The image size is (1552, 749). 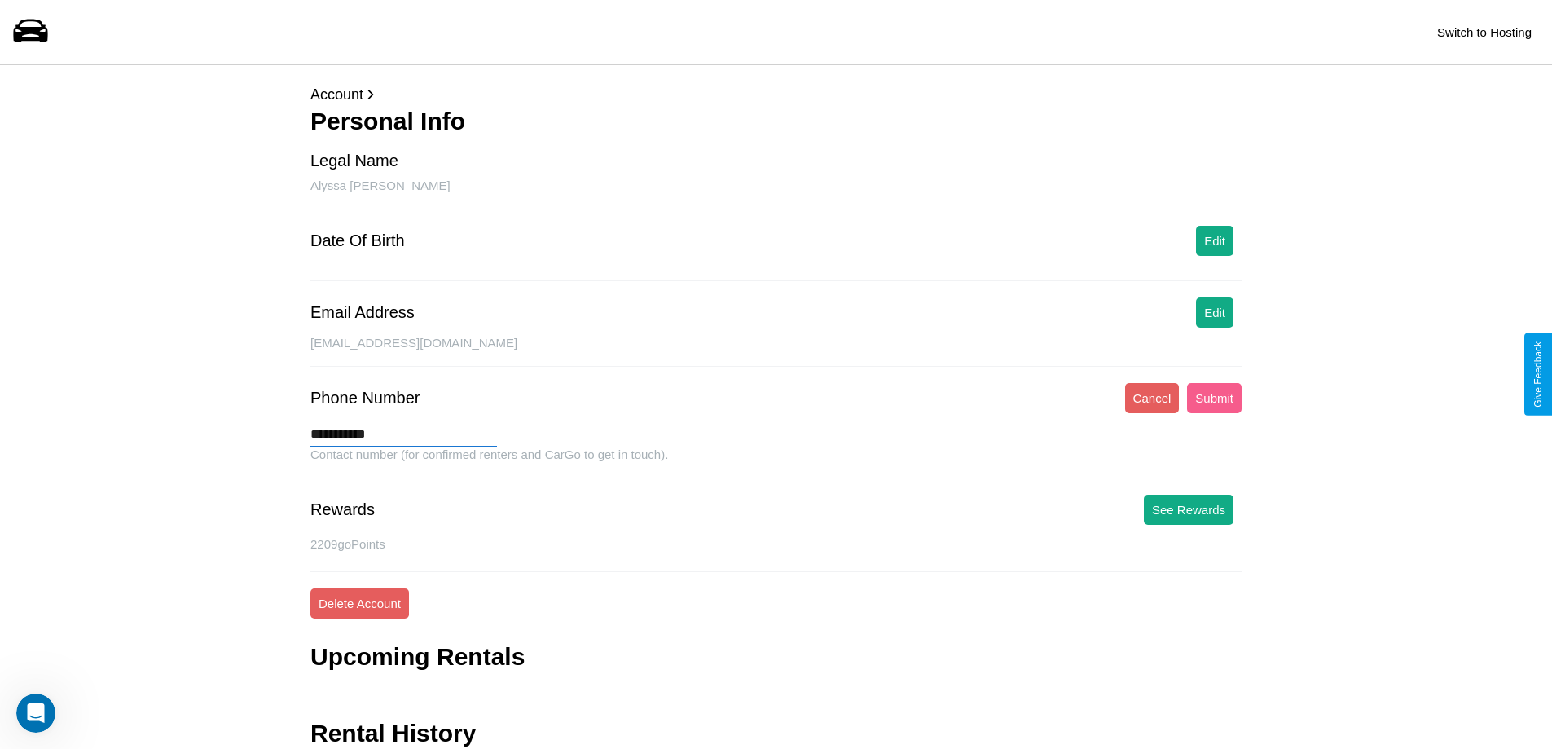 I want to click on h3: Upcoming Rentals, so click(x=417, y=657).